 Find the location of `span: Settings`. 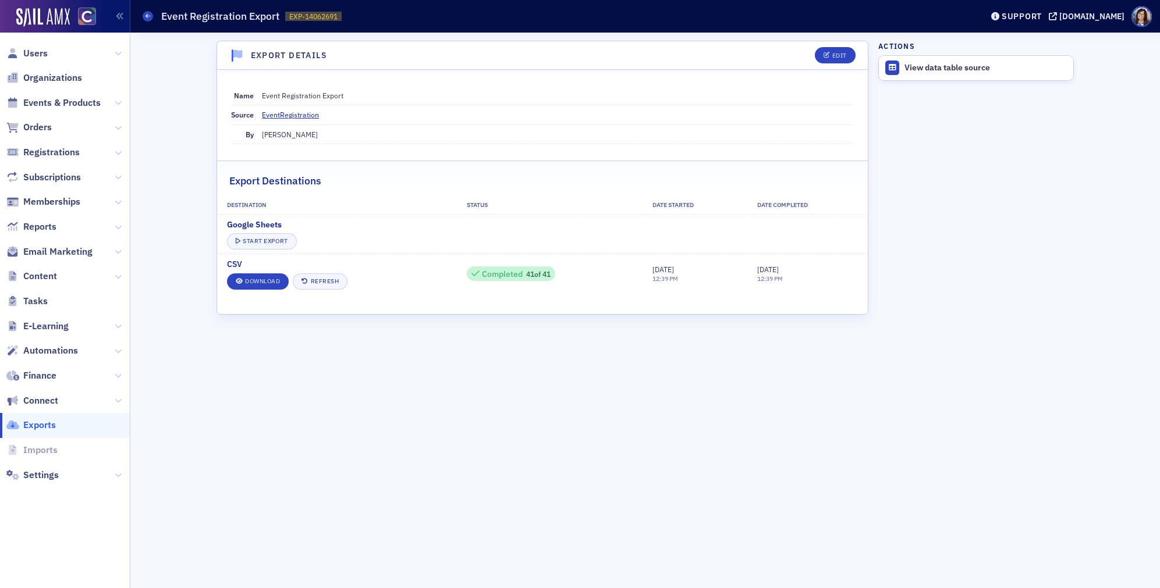

span: Settings is located at coordinates (41, 475).